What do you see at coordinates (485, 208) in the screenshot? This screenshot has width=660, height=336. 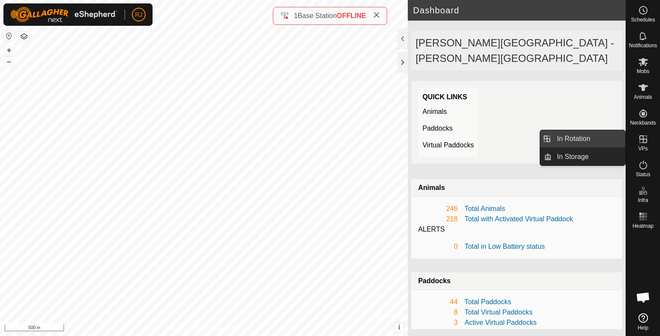 I see `a: Total Animals` at bounding box center [485, 208].